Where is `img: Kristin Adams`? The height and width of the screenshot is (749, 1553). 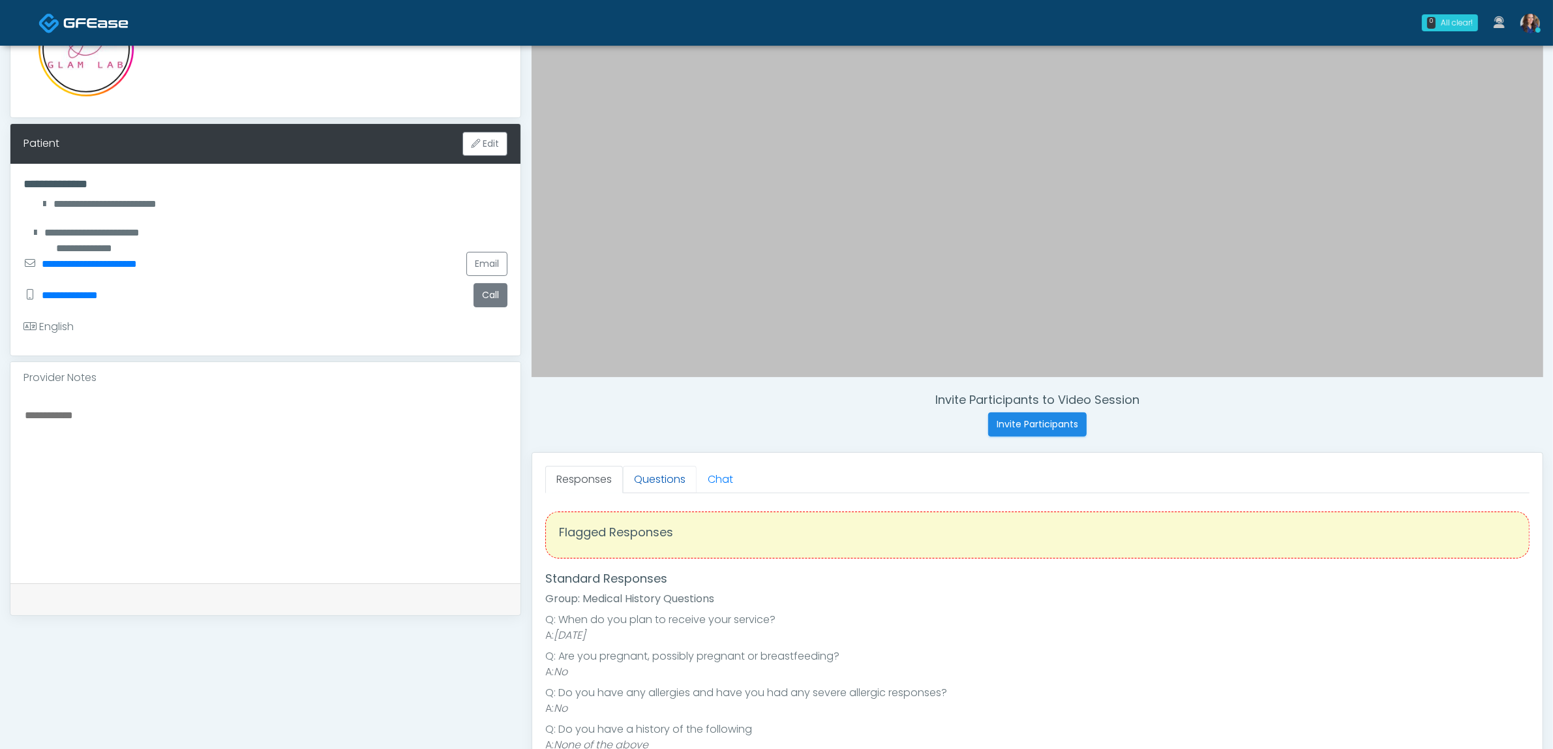
img: Kristin Adams is located at coordinates (1530, 23).